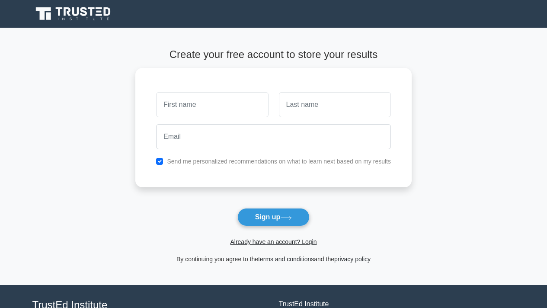  What do you see at coordinates (273, 242) in the screenshot?
I see `a: Already have an account? Login` at bounding box center [273, 242].